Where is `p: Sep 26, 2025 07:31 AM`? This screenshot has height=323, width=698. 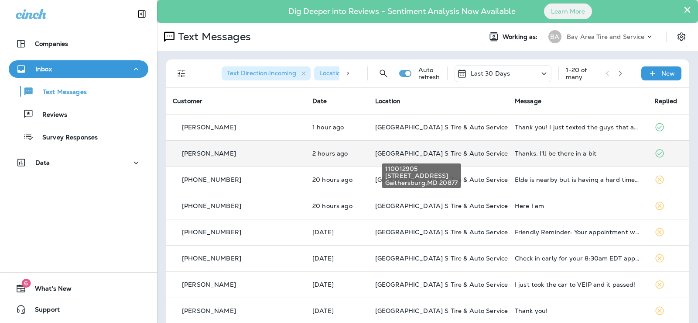 p: Sep 26, 2025 07:31 AM is located at coordinates (337, 232).